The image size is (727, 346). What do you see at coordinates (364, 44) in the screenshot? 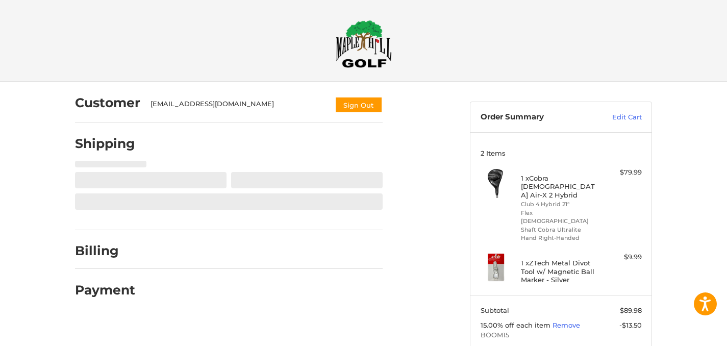
I see `img: Maple Hill Golf` at bounding box center [364, 44].